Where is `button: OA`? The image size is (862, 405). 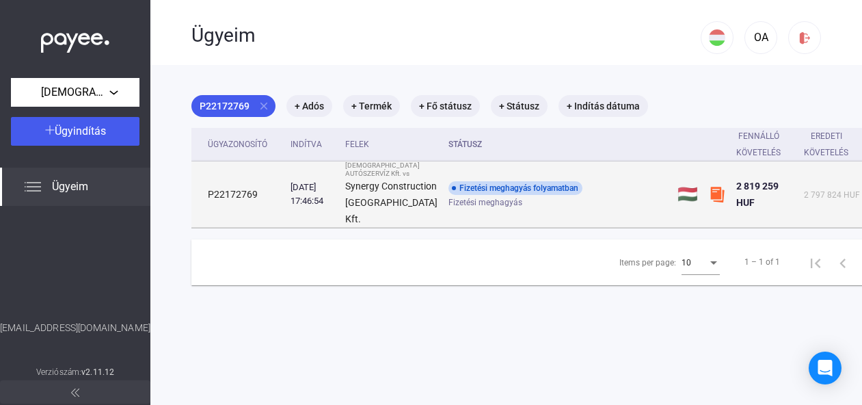
button: OA is located at coordinates (761, 38).